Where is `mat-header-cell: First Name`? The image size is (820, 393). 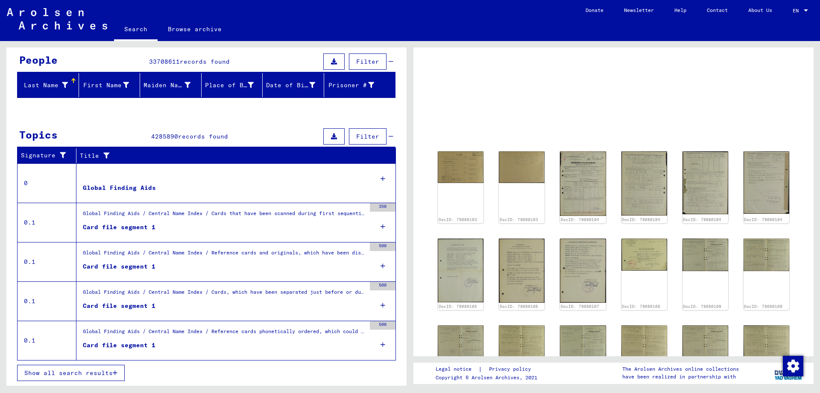 mat-header-cell: First Name is located at coordinates (110, 85).